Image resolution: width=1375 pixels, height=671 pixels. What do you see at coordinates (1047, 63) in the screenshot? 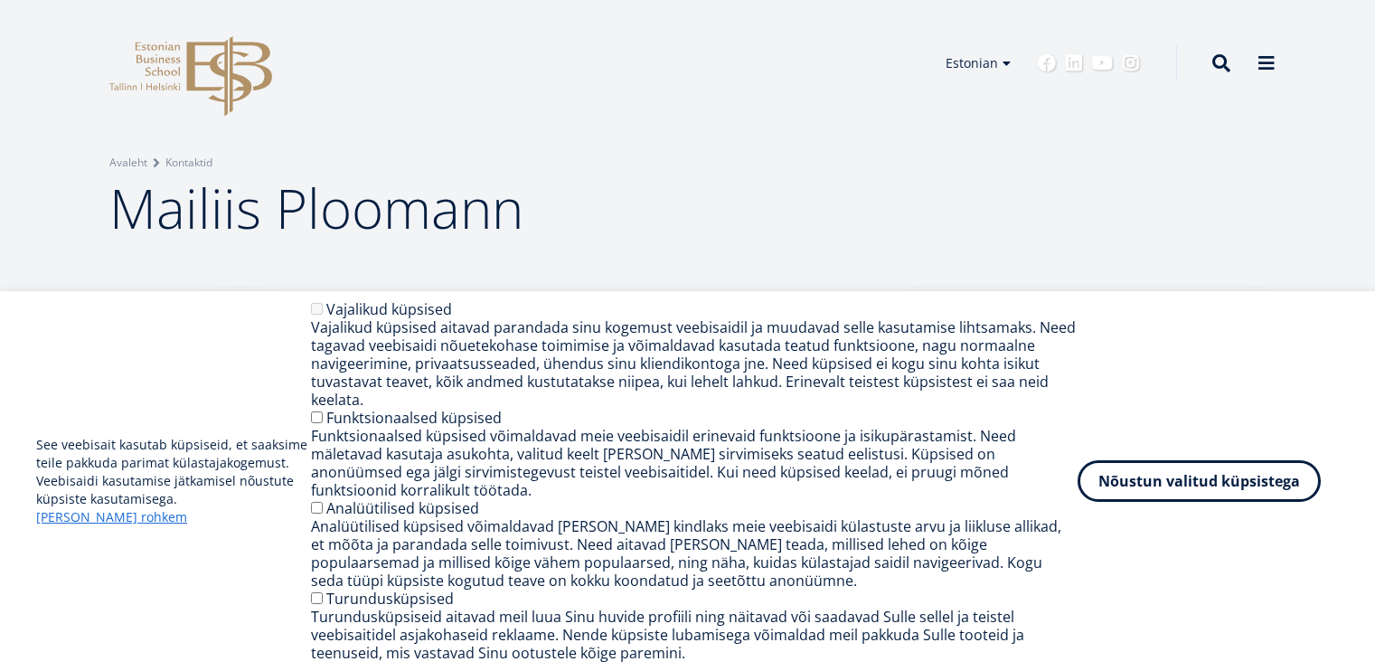
I see `a: Facebook` at bounding box center [1047, 63].